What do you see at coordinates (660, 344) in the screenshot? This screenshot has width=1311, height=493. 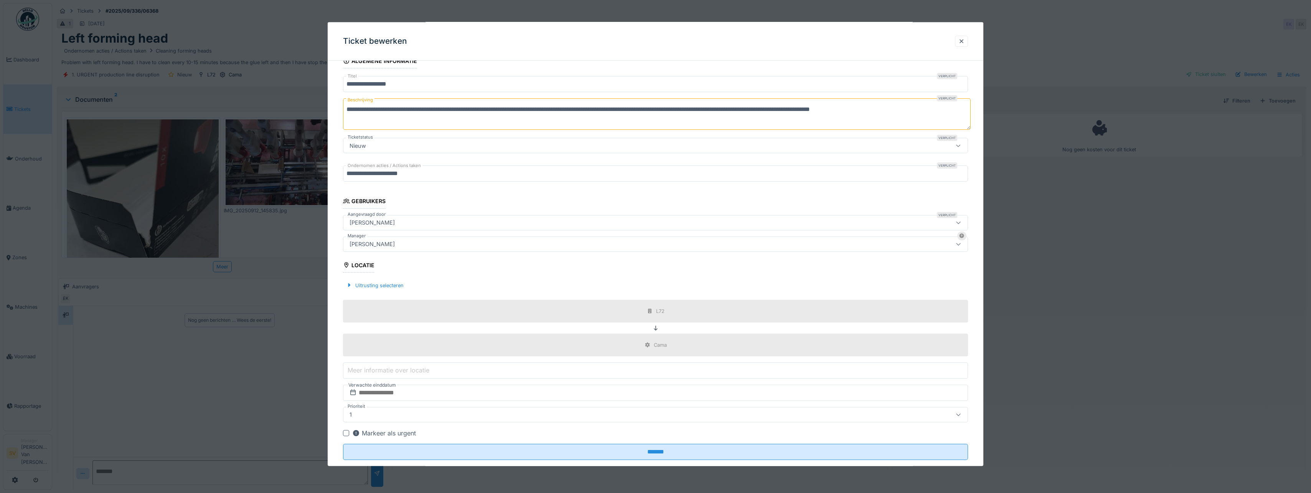 I see `div: Cama` at bounding box center [660, 344].